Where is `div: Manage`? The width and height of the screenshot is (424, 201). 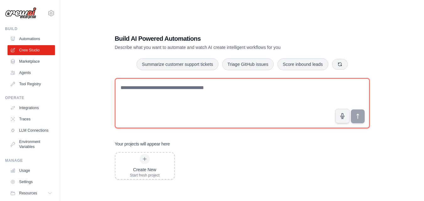
div: Manage is located at coordinates (30, 161).